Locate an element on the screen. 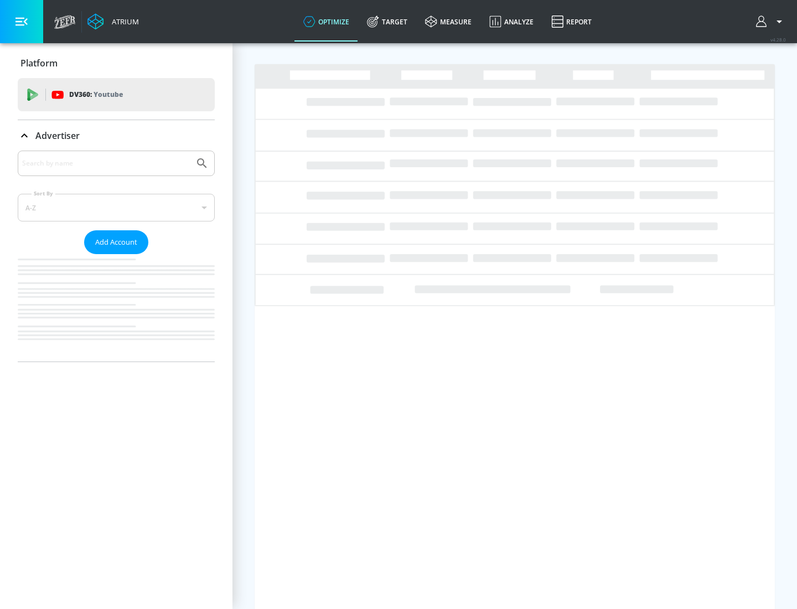  button: Add Account is located at coordinates (116, 242).